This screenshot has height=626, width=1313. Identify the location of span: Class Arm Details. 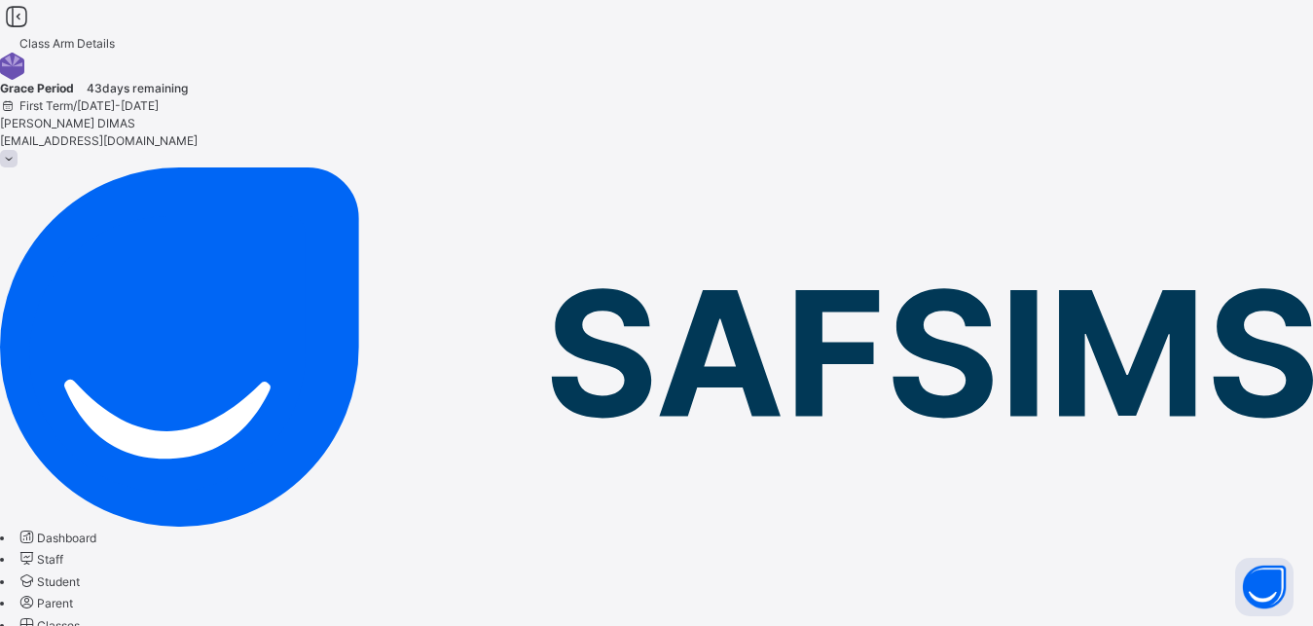
(67, 43).